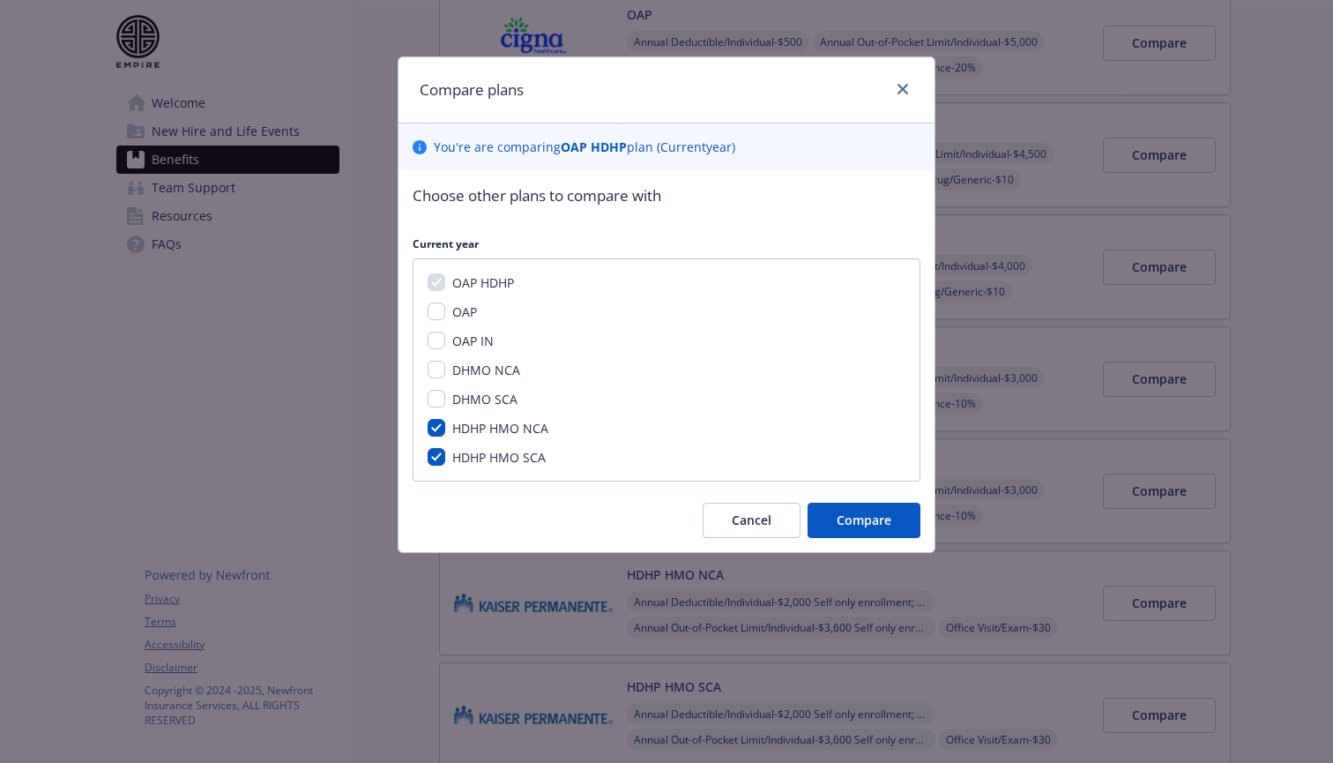  What do you see at coordinates (751, 519) in the screenshot?
I see `span: Cancel` at bounding box center [751, 519].